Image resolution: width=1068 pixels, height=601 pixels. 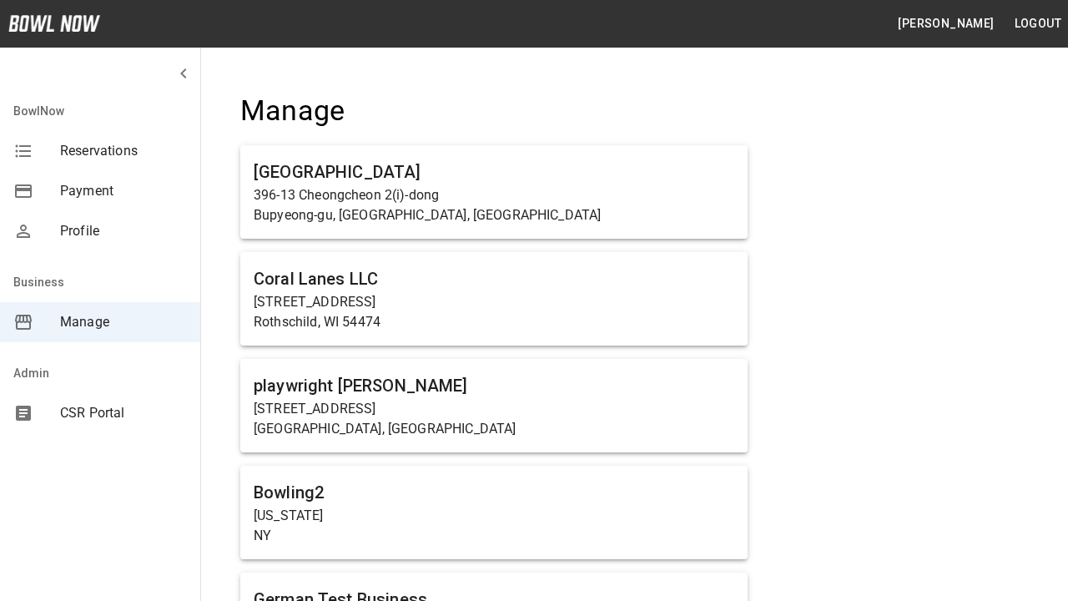 What do you see at coordinates (124, 191) in the screenshot?
I see `span: Payment` at bounding box center [124, 191].